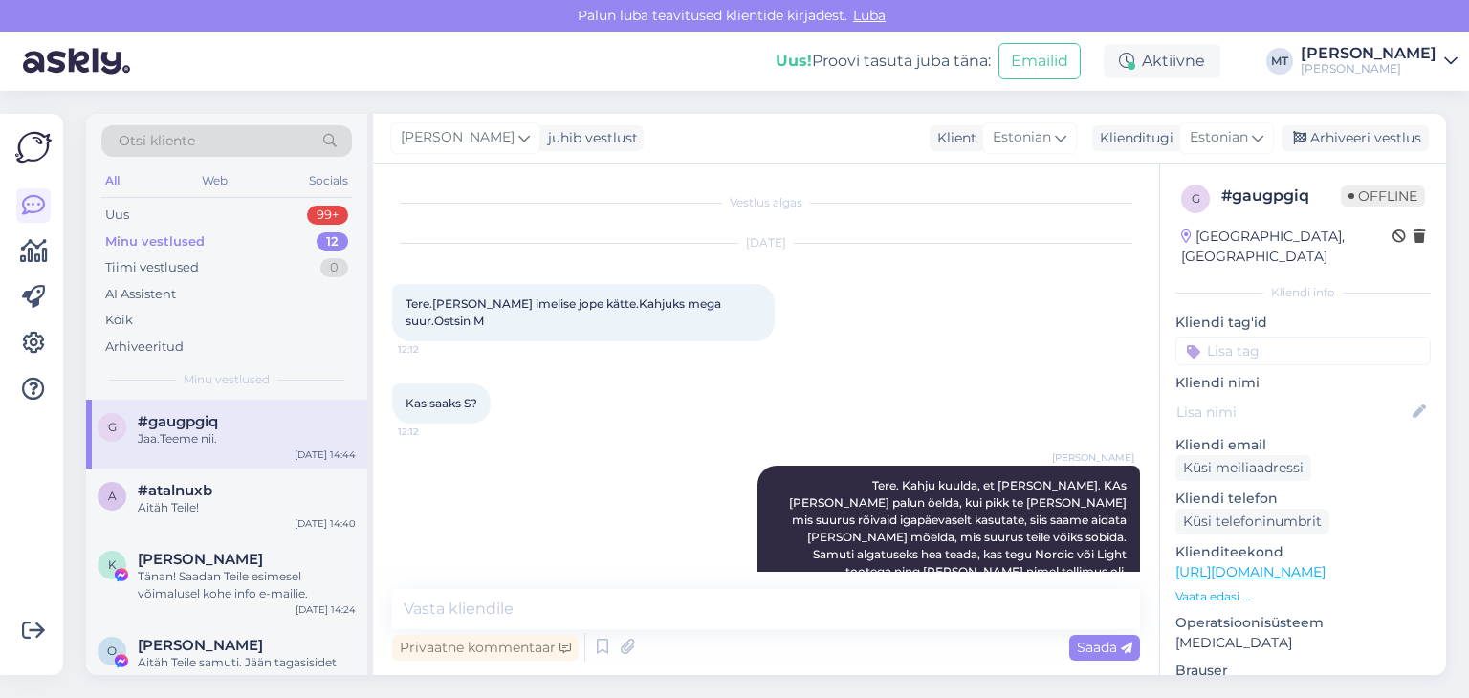 This screenshot has width=1469, height=698. What do you see at coordinates (155, 242) in the screenshot?
I see `div: Minu vestlused` at bounding box center [155, 242].